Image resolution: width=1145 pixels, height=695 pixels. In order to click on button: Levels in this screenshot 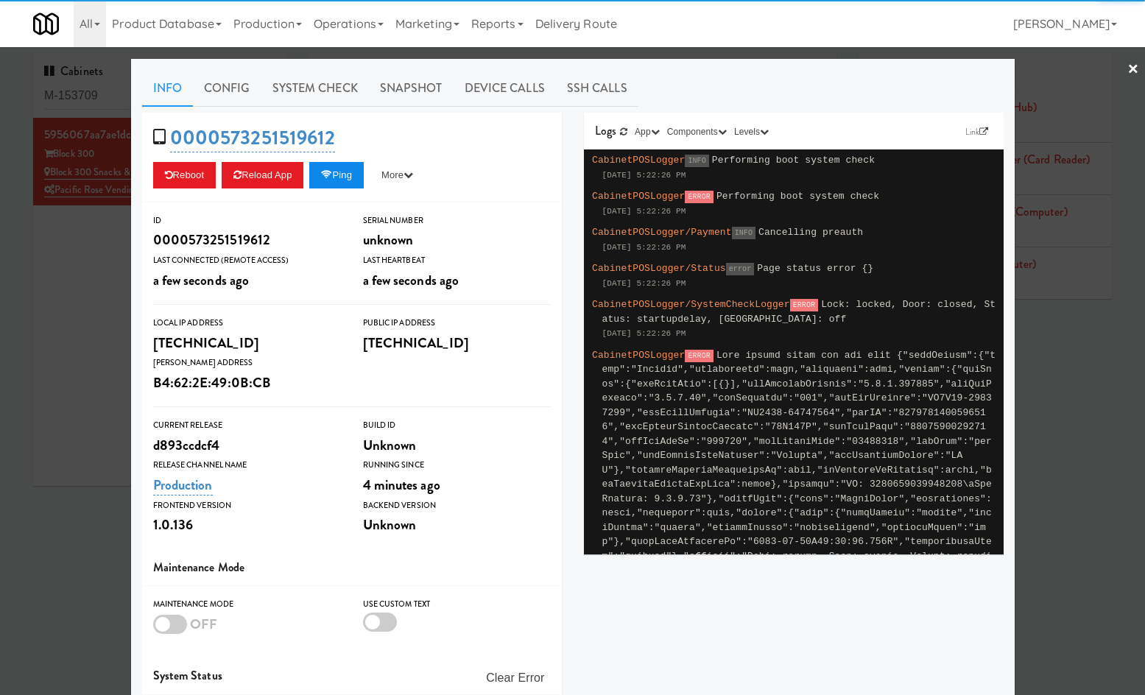, I will do `click(751, 132)`.